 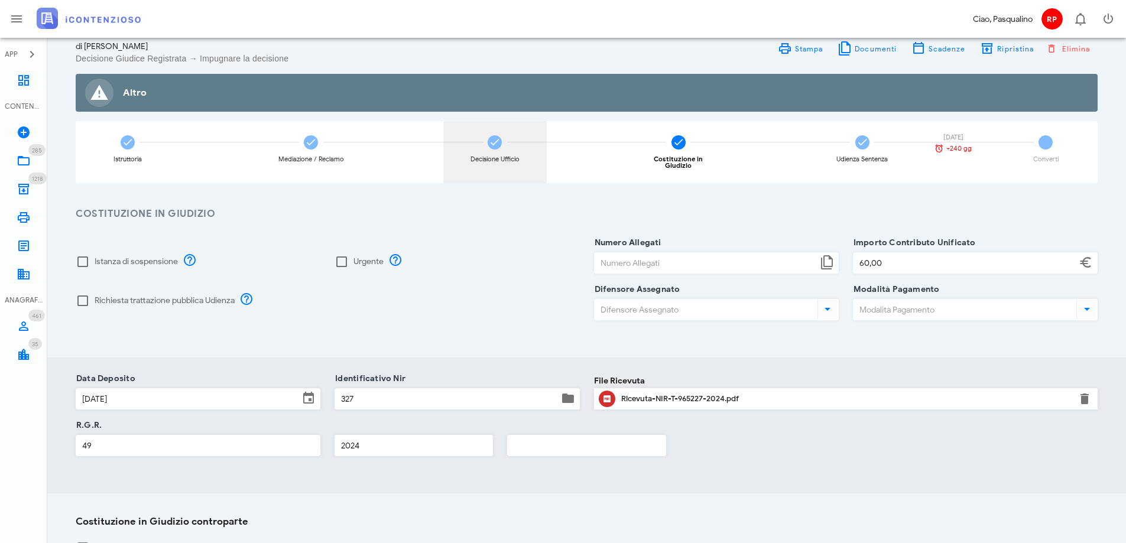 I want to click on span: 6, so click(x=1045, y=142).